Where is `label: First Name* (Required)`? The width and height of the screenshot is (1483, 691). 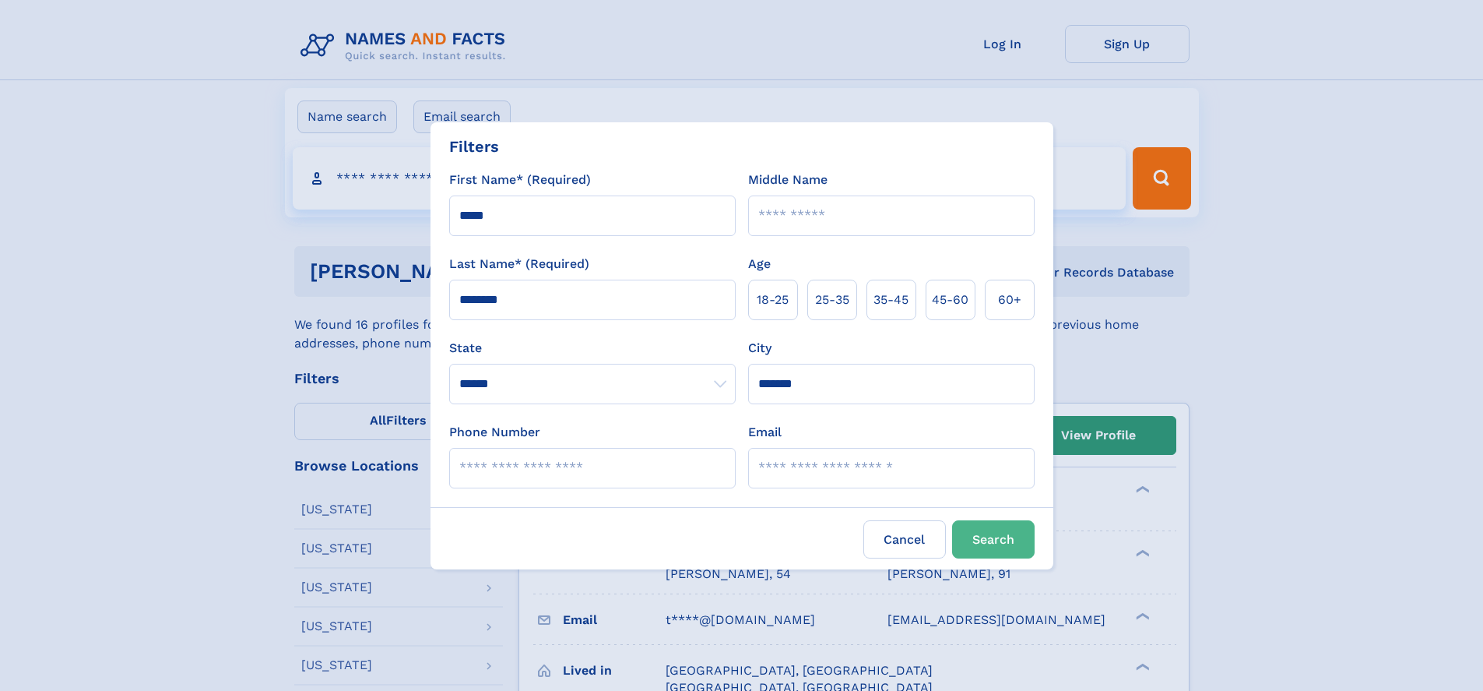 label: First Name* (Required) is located at coordinates (520, 180).